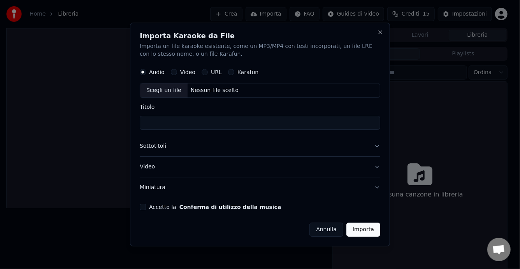 This screenshot has width=520, height=269. Describe the element at coordinates (214, 90) in the screenshot. I see `div: Nessun file scelto` at that location.